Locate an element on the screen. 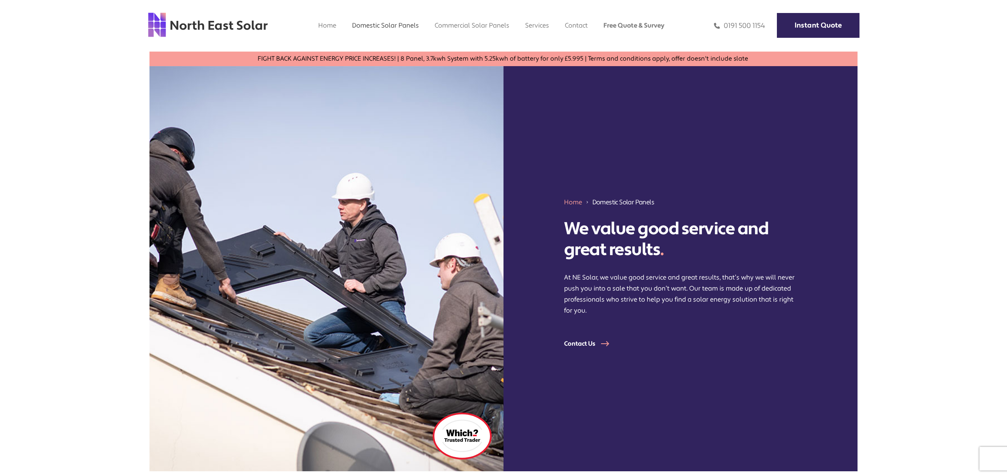 This screenshot has height=476, width=1007. a: 0191 500 1154 is located at coordinates (740, 26).